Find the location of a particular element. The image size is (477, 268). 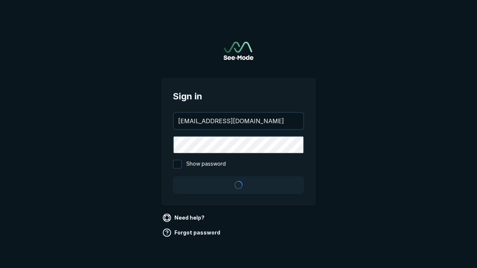

a: Forgot password is located at coordinates (192, 233).